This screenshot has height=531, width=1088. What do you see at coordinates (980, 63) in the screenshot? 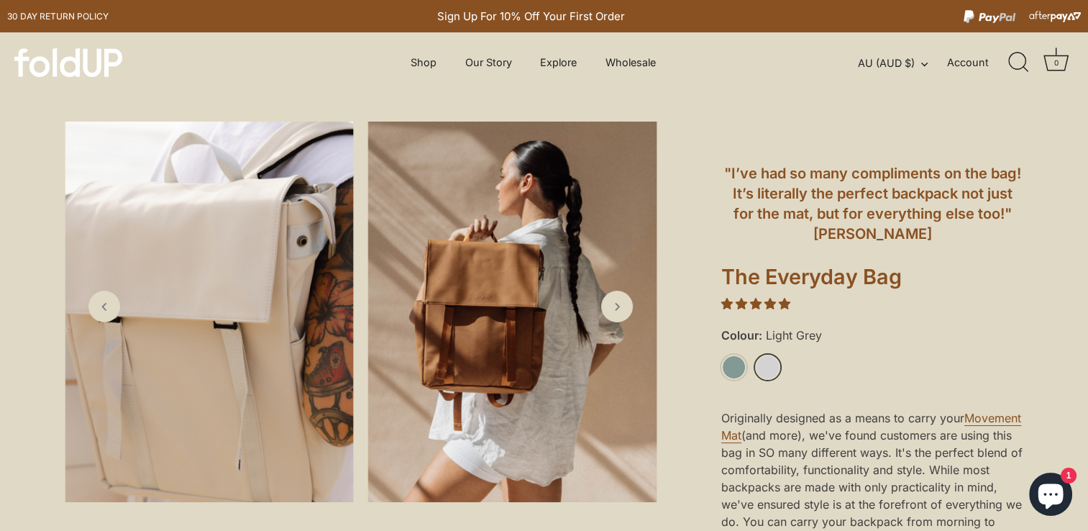
I see `a: Account` at bounding box center [980, 63].